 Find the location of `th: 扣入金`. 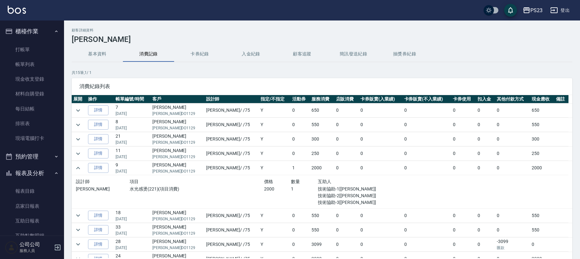

th: 扣入金 is located at coordinates (486, 99).